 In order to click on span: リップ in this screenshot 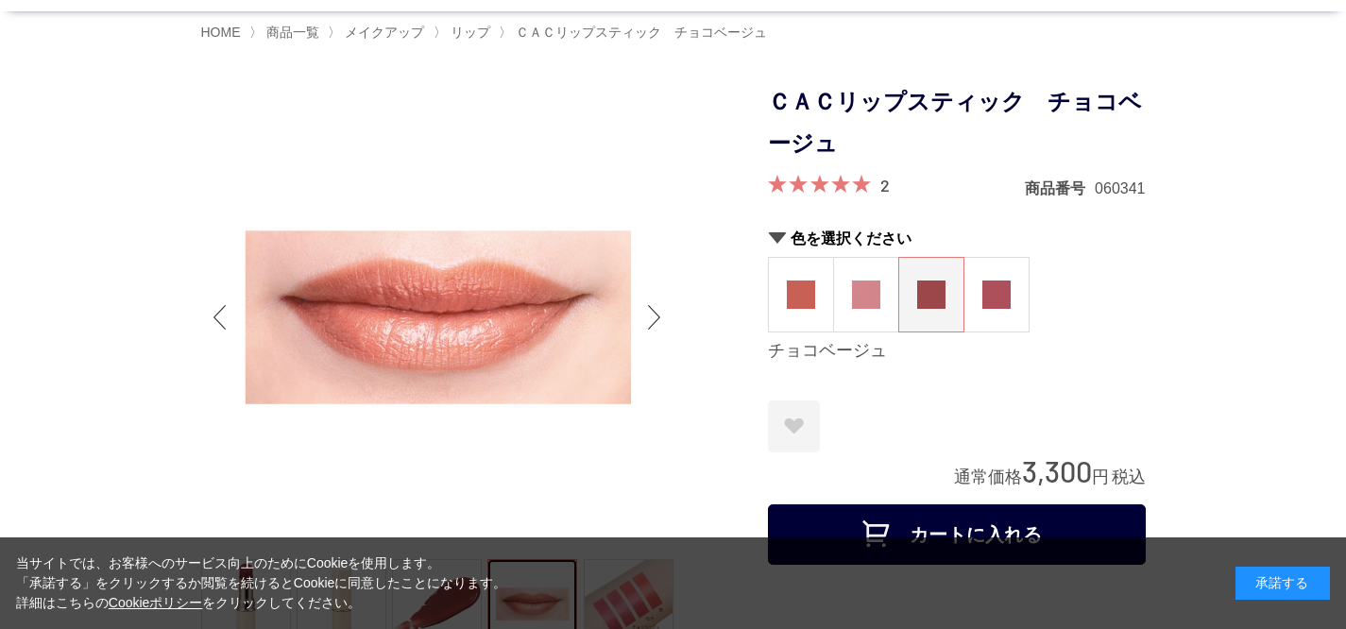, I will do `click(470, 32)`.